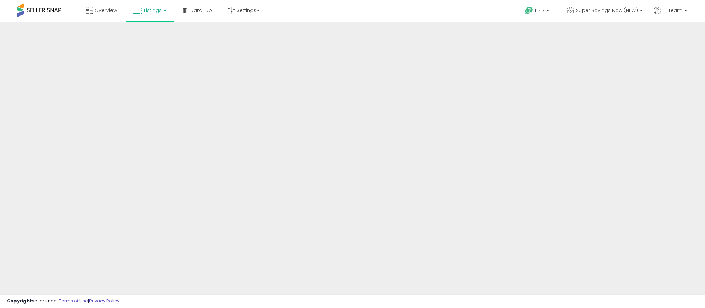 Image resolution: width=705 pixels, height=308 pixels. Describe the element at coordinates (73, 301) in the screenshot. I see `a: Terms of Use` at that location.